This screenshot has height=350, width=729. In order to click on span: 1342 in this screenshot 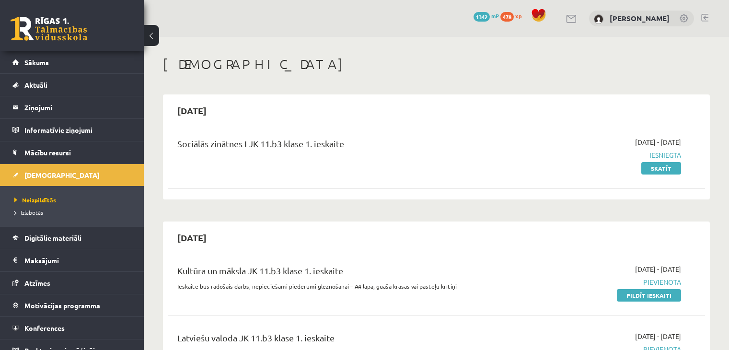, I will do `click(482, 17)`.